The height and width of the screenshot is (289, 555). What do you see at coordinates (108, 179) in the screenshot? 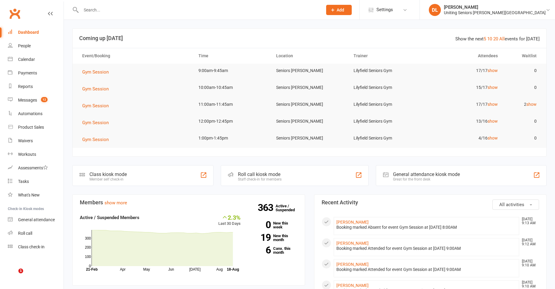
I see `div: Member self check-in` at bounding box center [108, 179].